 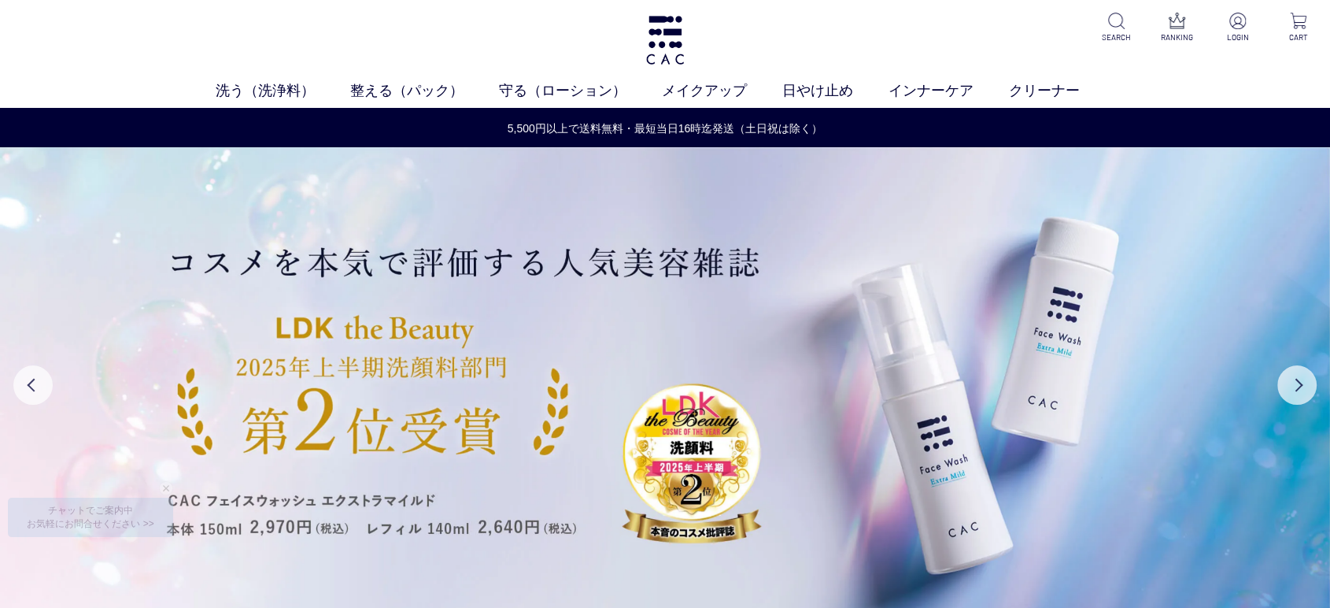 What do you see at coordinates (1116, 28) in the screenshot?
I see `a: SEARCH` at bounding box center [1116, 28].